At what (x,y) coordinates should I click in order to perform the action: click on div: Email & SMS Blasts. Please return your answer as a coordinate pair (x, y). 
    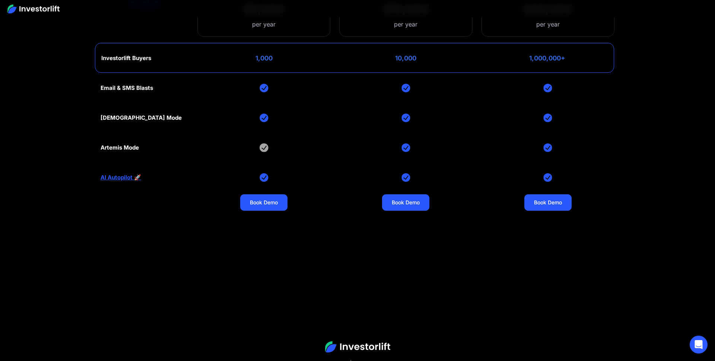
    Looking at the image, I should click on (127, 88).